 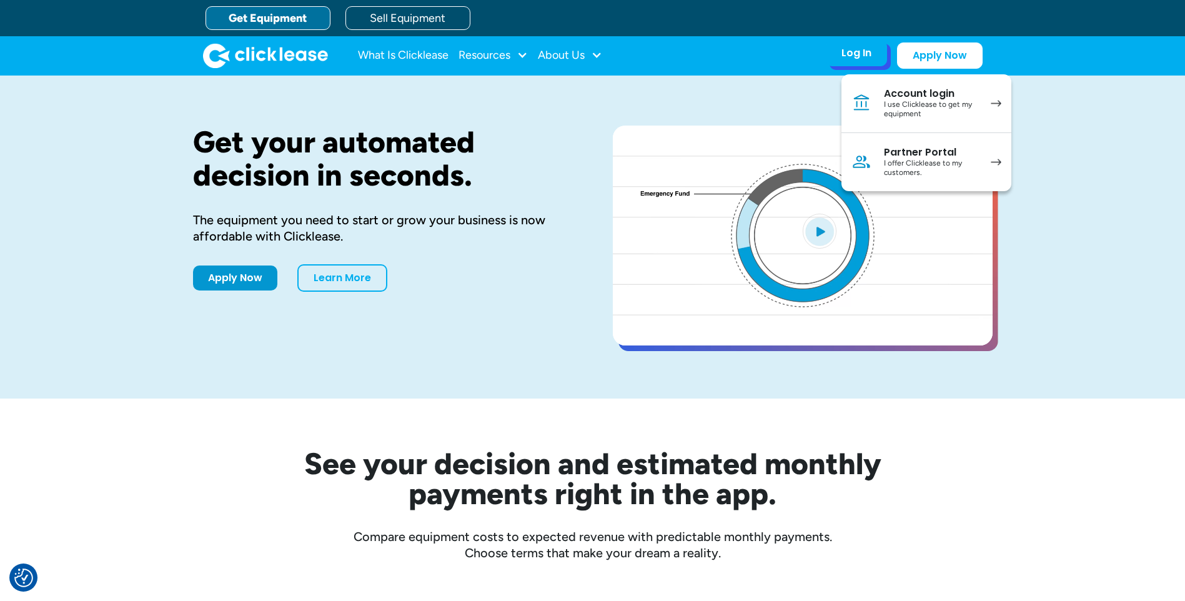 What do you see at coordinates (593, 479) in the screenshot?
I see `h2: See your decision and estimated monthly payments right in the app.` at bounding box center [593, 479].